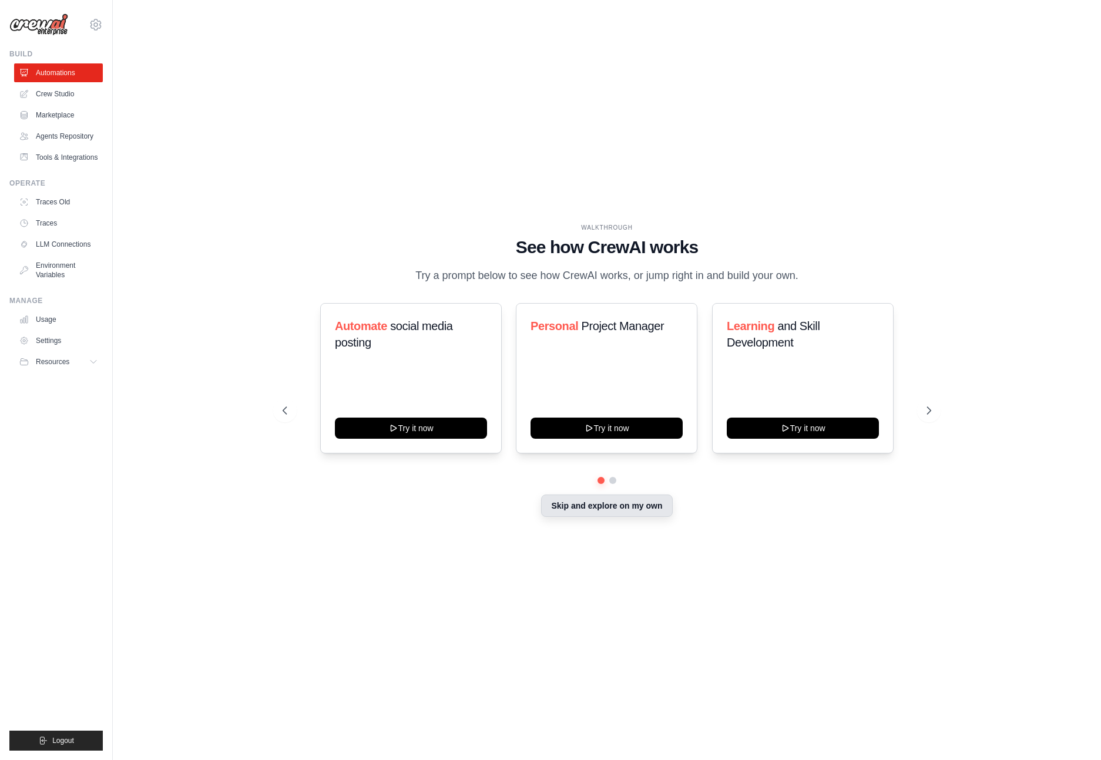 This screenshot has height=760, width=1101. I want to click on button: Logout, so click(56, 741).